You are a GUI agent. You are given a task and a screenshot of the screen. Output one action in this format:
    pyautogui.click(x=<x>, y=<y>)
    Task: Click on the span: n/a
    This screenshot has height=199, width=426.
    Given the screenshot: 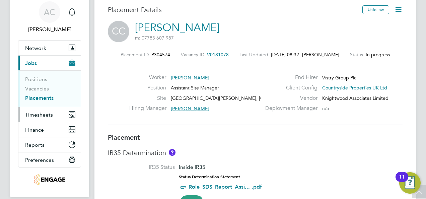 What is the action you would take?
    pyautogui.click(x=326, y=109)
    